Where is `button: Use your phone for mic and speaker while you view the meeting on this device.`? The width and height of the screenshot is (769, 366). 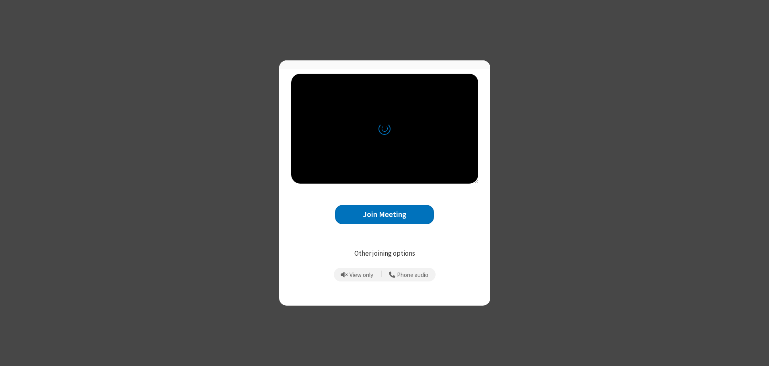 button: Use your phone for mic and speaker while you view the meeting on this device. is located at coordinates (409, 274).